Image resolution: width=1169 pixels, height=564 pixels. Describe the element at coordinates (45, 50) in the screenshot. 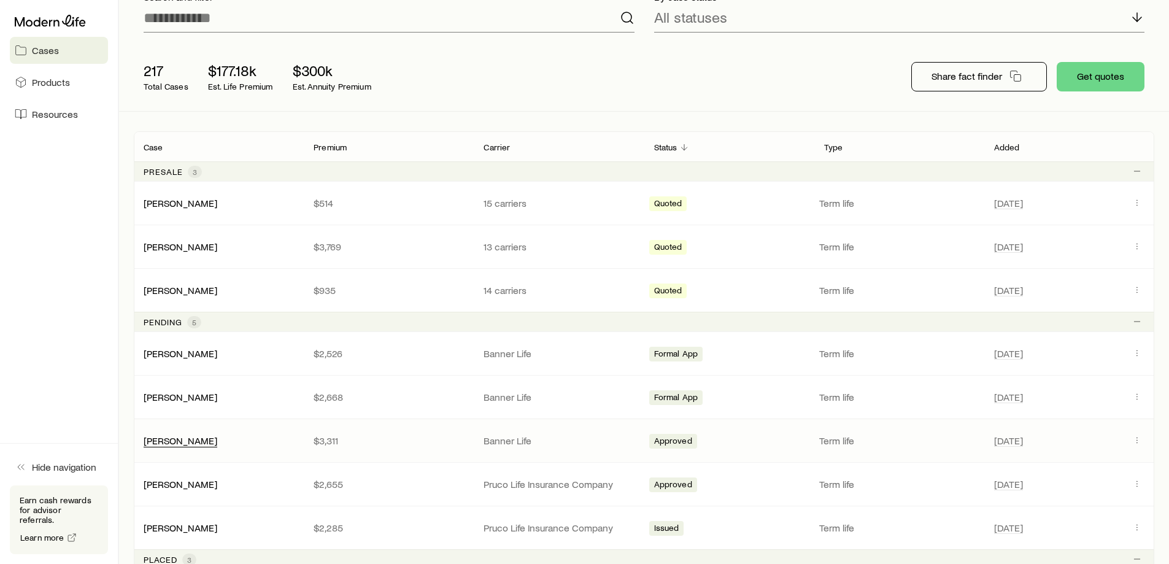

I see `span: Cases` at that location.